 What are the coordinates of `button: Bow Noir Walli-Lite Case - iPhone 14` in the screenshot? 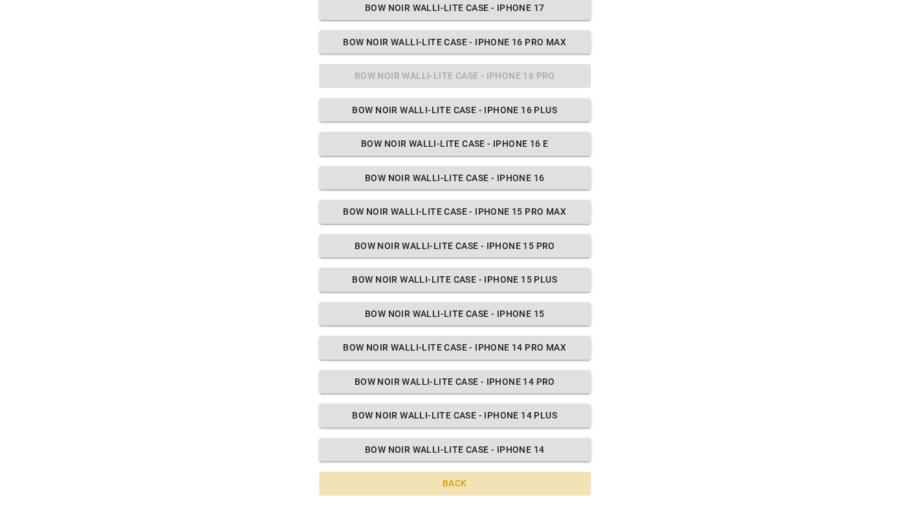 It's located at (455, 449).